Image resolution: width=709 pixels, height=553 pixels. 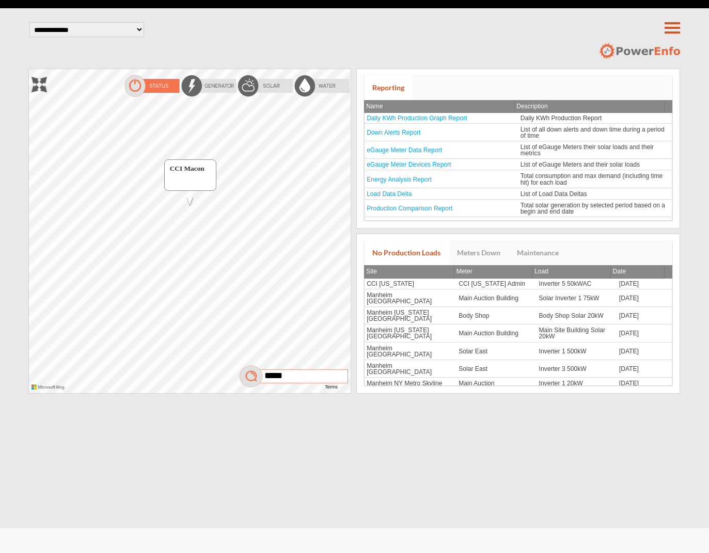 What do you see at coordinates (399, 180) in the screenshot?
I see `a: Energy Analysis Report` at bounding box center [399, 180].